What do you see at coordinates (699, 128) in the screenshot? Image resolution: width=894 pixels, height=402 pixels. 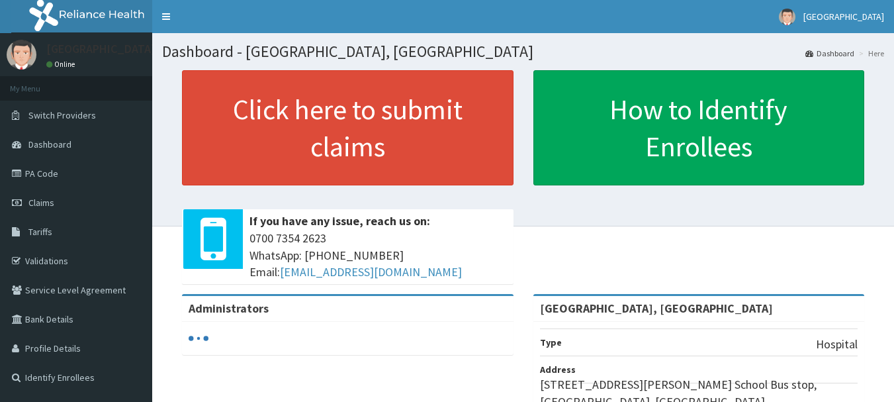 I see `a: How to Identify Enrollees` at bounding box center [699, 128].